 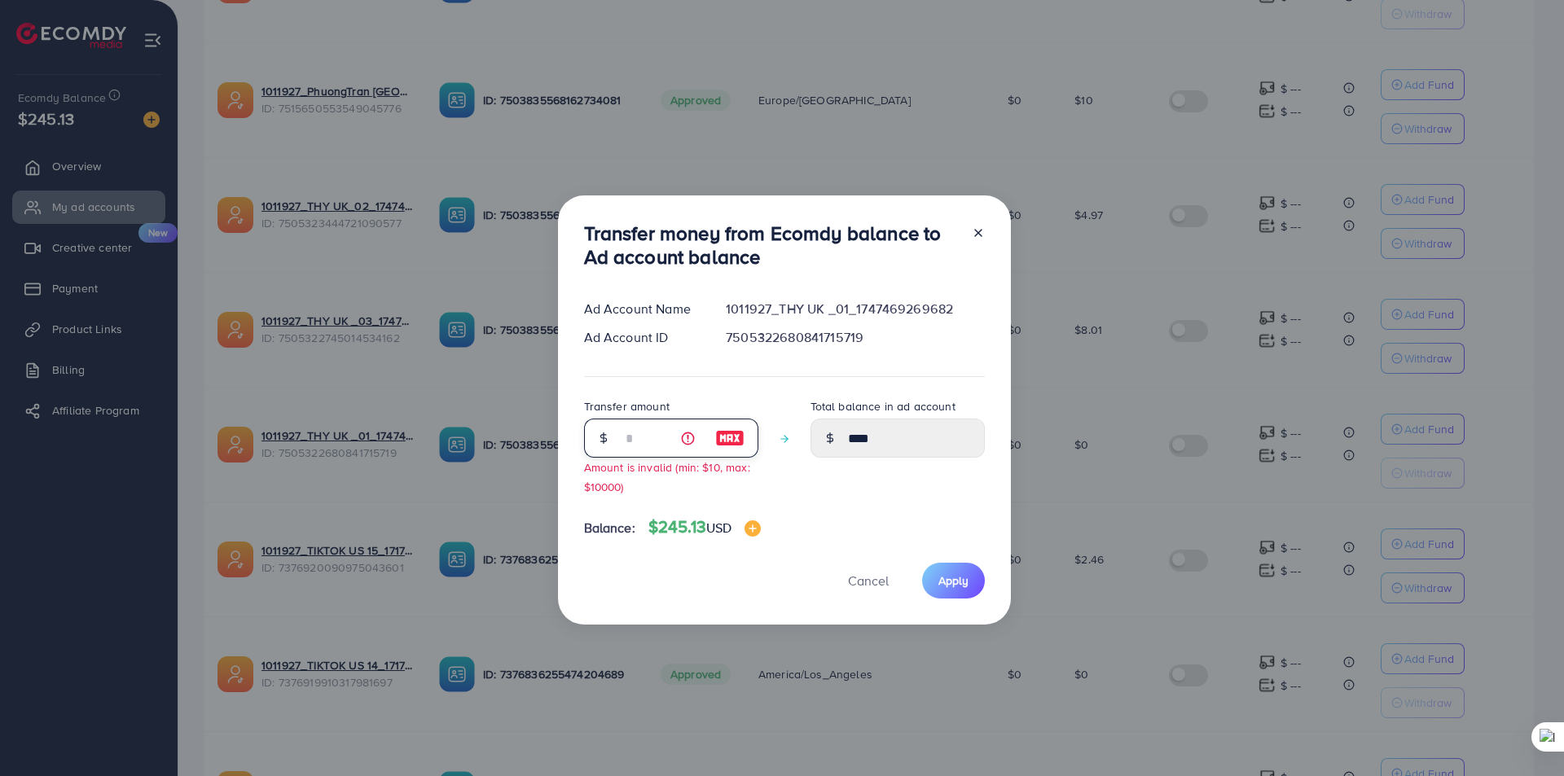 I want to click on h4: $245.13, so click(x=705, y=527).